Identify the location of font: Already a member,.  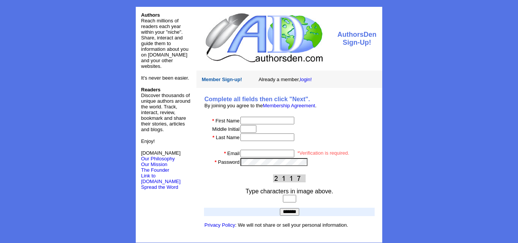
(285, 79).